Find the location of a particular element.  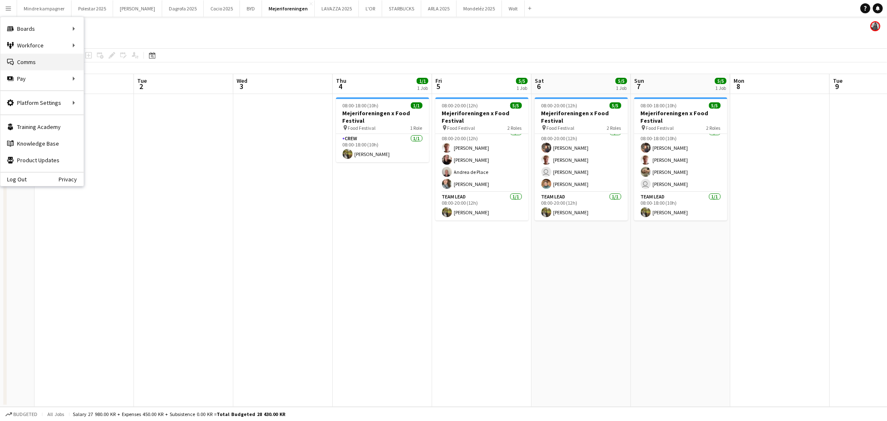

button: Cocio 2025 is located at coordinates (222, 8).